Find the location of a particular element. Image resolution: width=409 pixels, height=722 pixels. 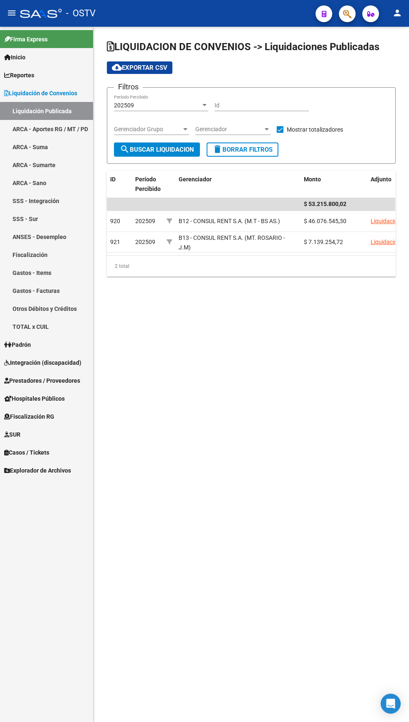

span: Monto is located at coordinates (312, 179).